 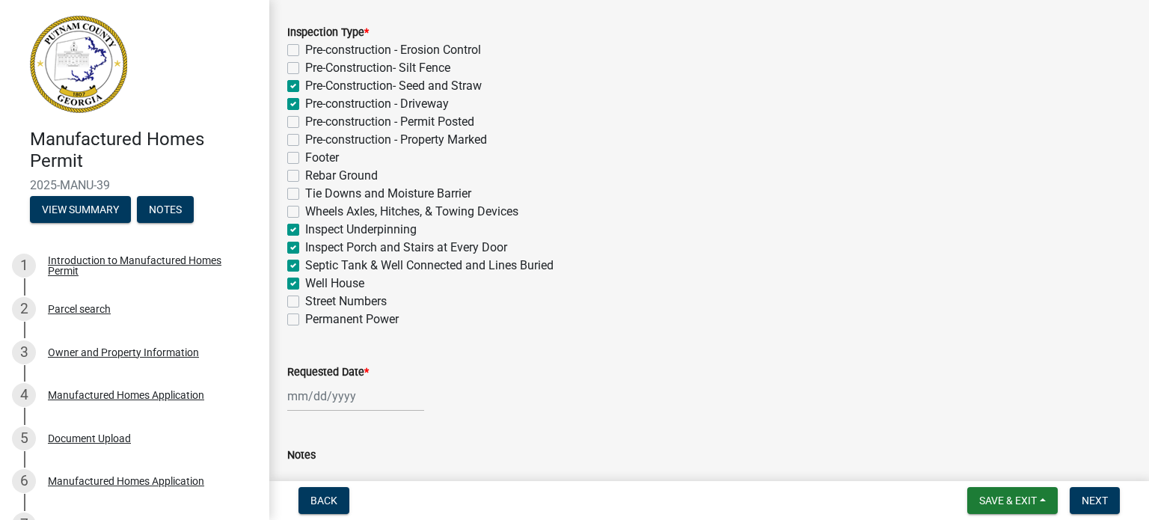 What do you see at coordinates (390, 122) in the screenshot?
I see `label: Pre-construction - Permit Posted` at bounding box center [390, 122].